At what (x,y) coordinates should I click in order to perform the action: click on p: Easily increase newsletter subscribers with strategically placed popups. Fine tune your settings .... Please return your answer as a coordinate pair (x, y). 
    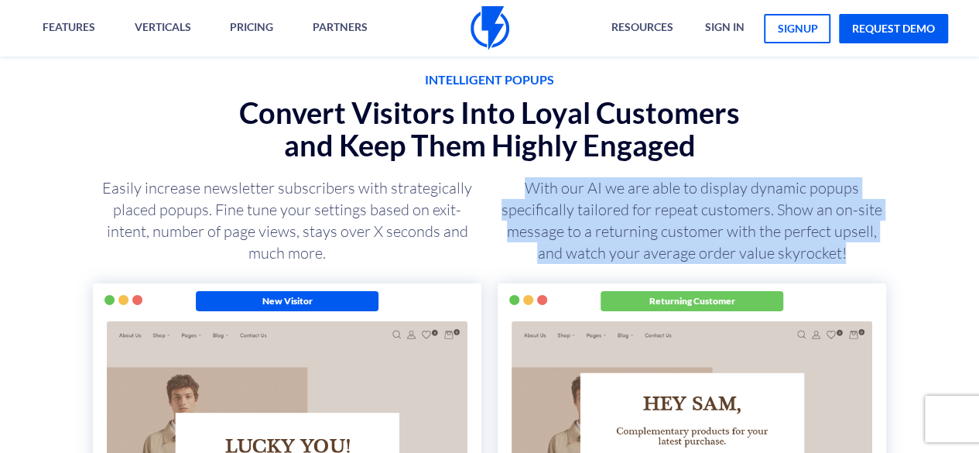
    Looking at the image, I should click on (287, 221).